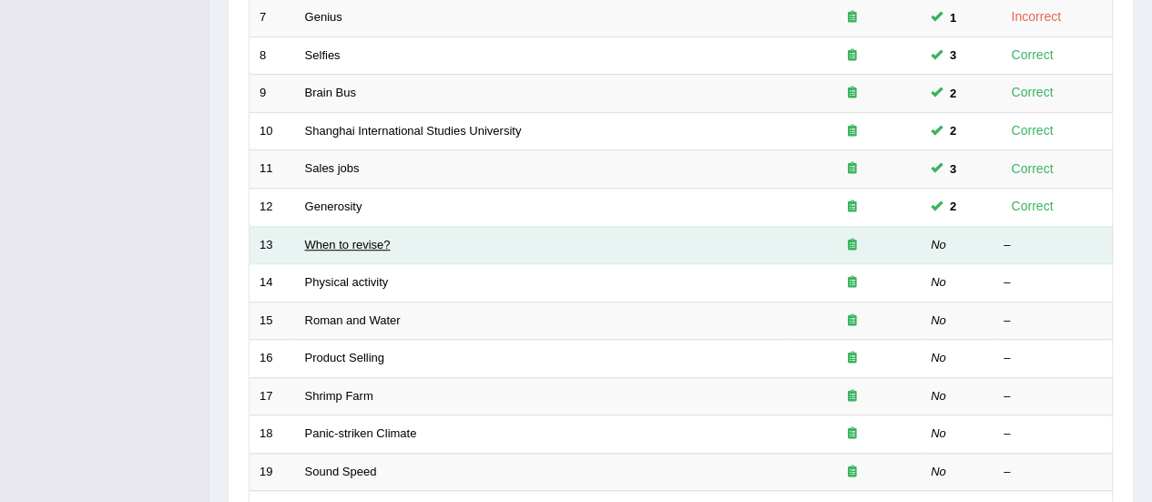  What do you see at coordinates (272, 321) in the screenshot?
I see `td: 15` at bounding box center [272, 321].